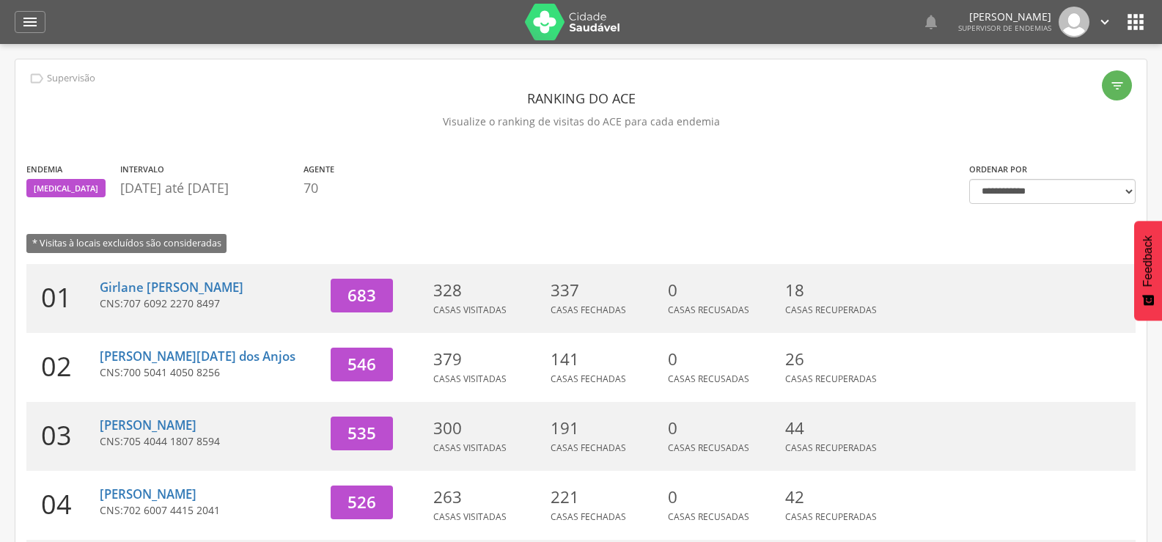 The width and height of the screenshot is (1162, 542). What do you see at coordinates (581, 122) in the screenshot?
I see `p: Visualize o ranking de visitas do ACE para cada endemia` at bounding box center [581, 122].